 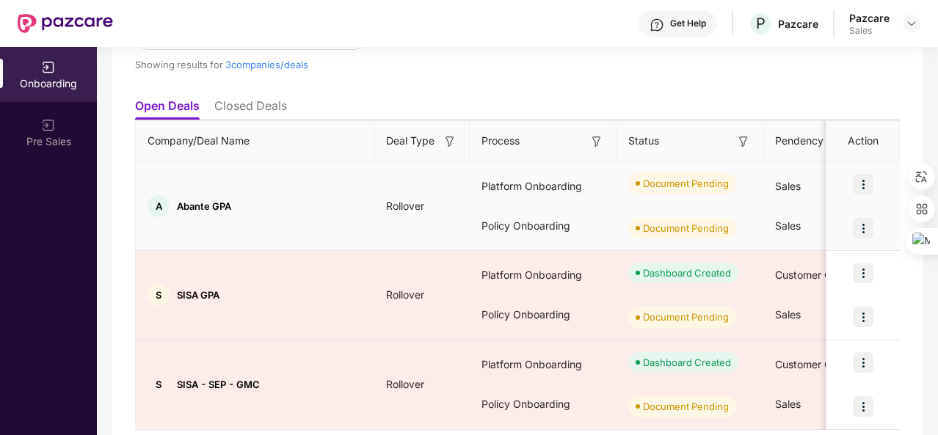 What do you see at coordinates (218, 385) in the screenshot?
I see `span: SISA - SEP - GMC` at bounding box center [218, 385].